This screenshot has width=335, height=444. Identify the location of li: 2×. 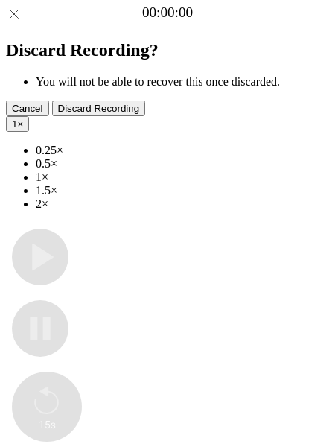
(182, 204).